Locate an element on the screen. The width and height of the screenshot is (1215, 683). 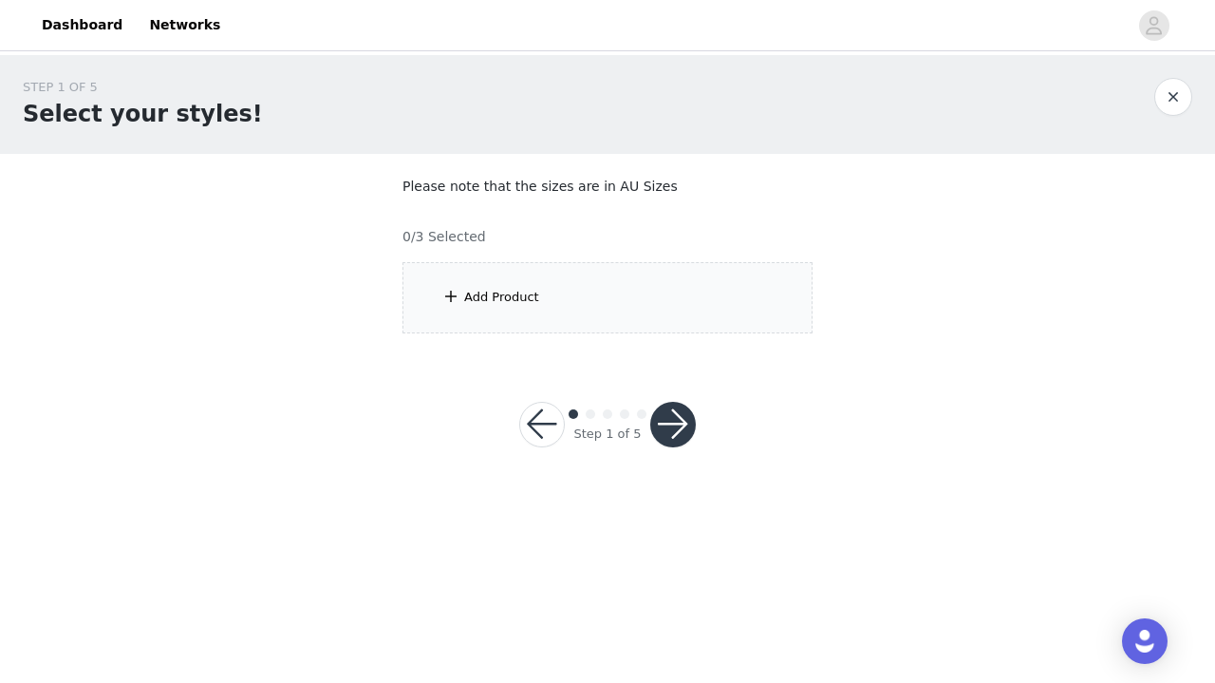
h1: Select your styles! is located at coordinates (142, 114).